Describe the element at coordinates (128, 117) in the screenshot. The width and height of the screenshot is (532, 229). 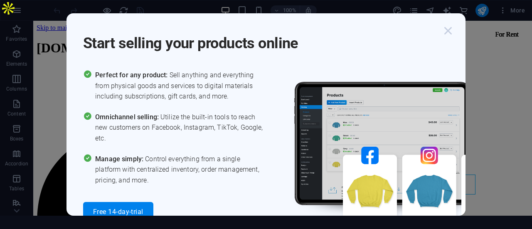
I see `span: Omnichannel selling:` at that location.